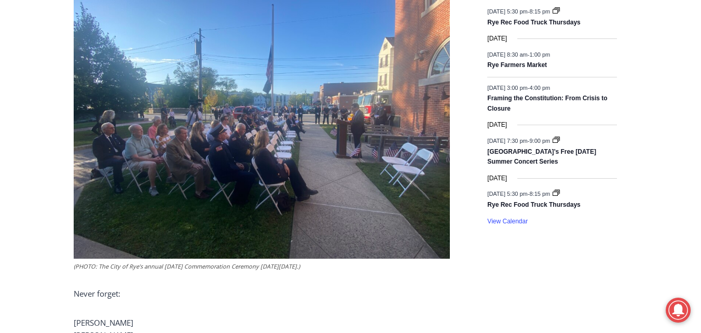  I want to click on span: 1:00 pm, so click(540, 54).